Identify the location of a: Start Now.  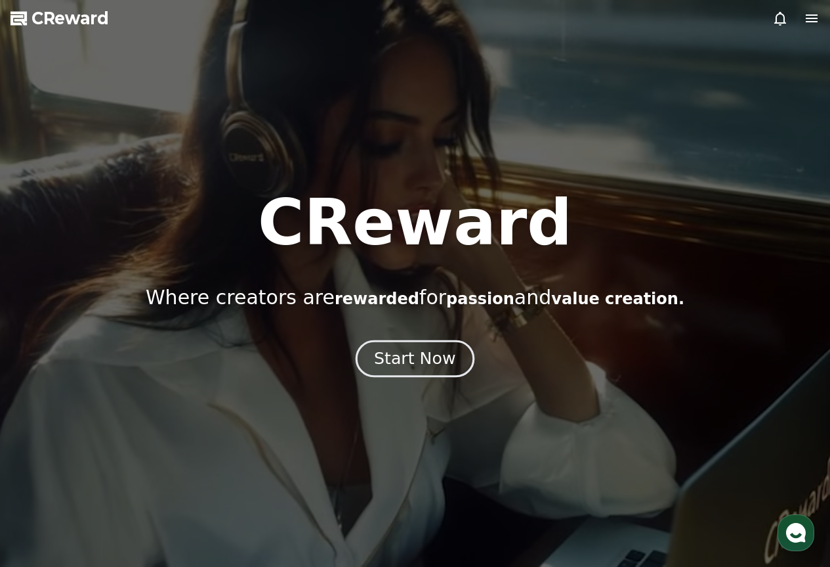
(415, 360).